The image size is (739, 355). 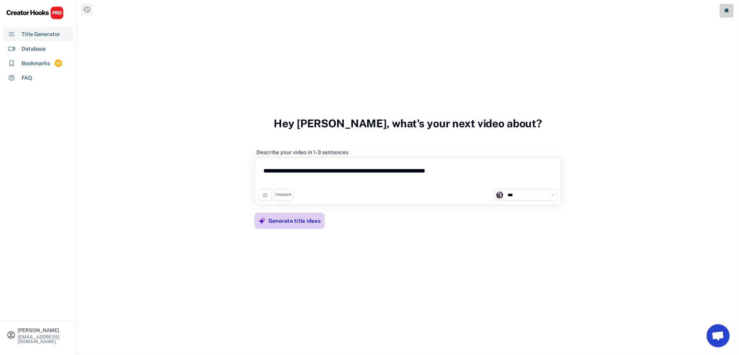 What do you see at coordinates (41, 34) in the screenshot?
I see `div: Title Generator` at bounding box center [41, 34].